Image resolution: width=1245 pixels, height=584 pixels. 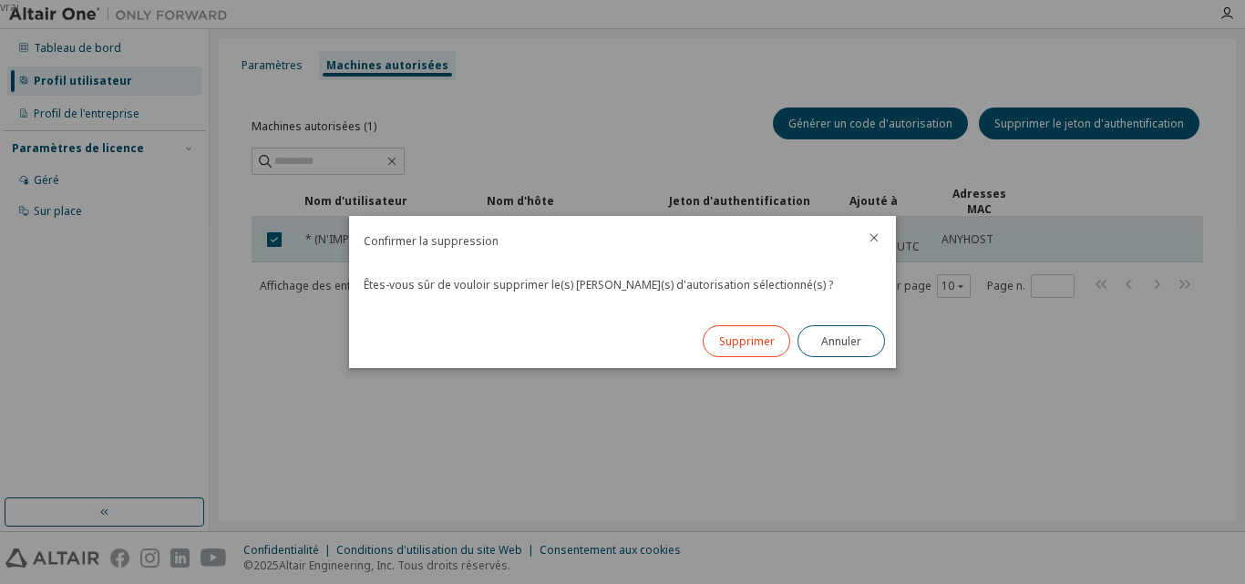 What do you see at coordinates (841, 341) in the screenshot?
I see `font: Annuler` at bounding box center [841, 341].